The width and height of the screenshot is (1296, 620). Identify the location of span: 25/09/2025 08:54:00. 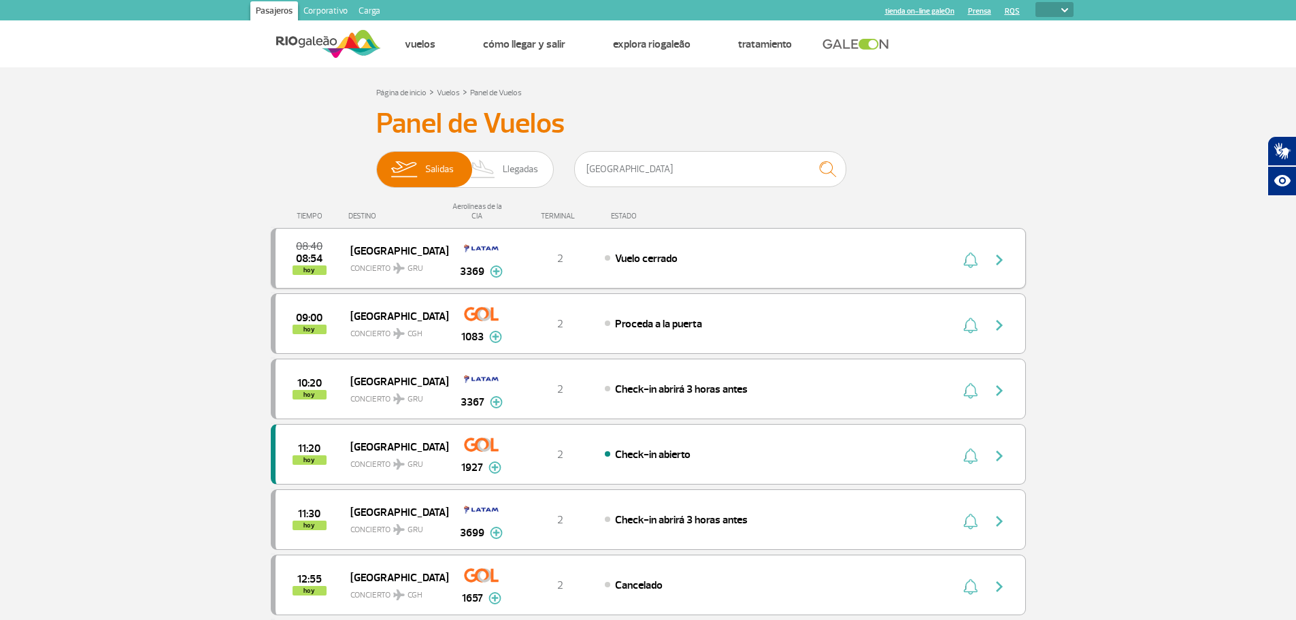
(309, 258).